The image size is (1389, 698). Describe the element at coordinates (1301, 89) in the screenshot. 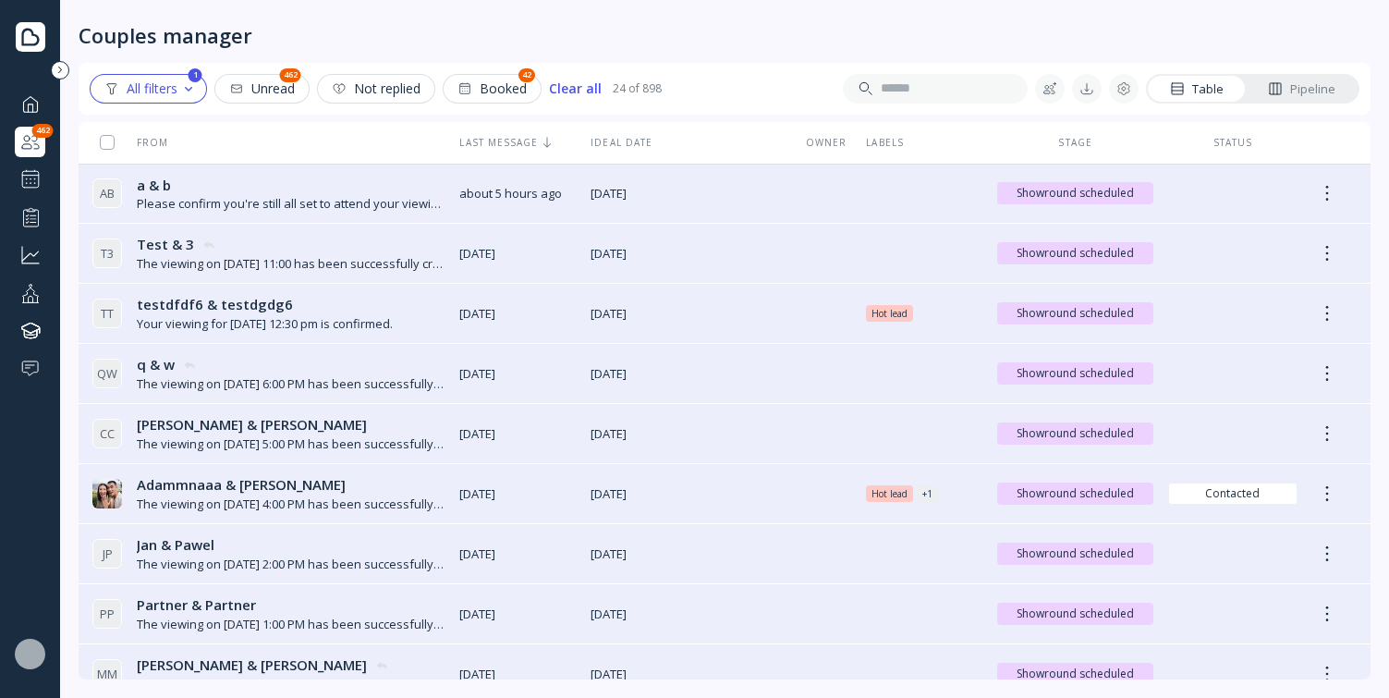

I see `div: Pipeline` at that location.